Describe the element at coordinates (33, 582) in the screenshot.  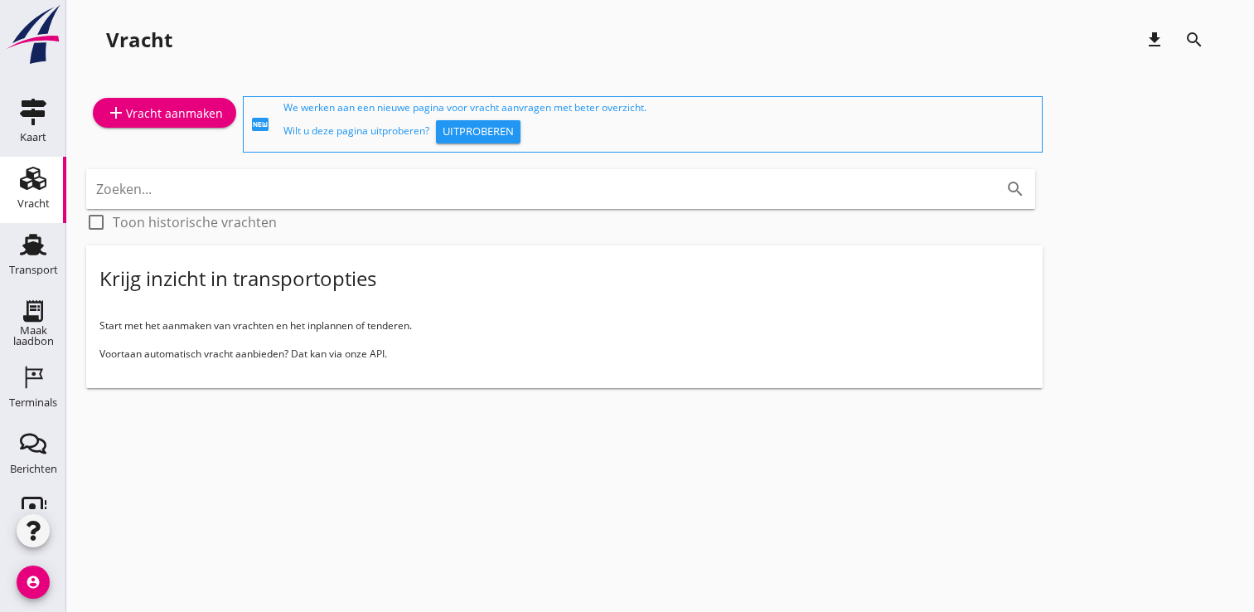
I see `i: account_circle` at that location.